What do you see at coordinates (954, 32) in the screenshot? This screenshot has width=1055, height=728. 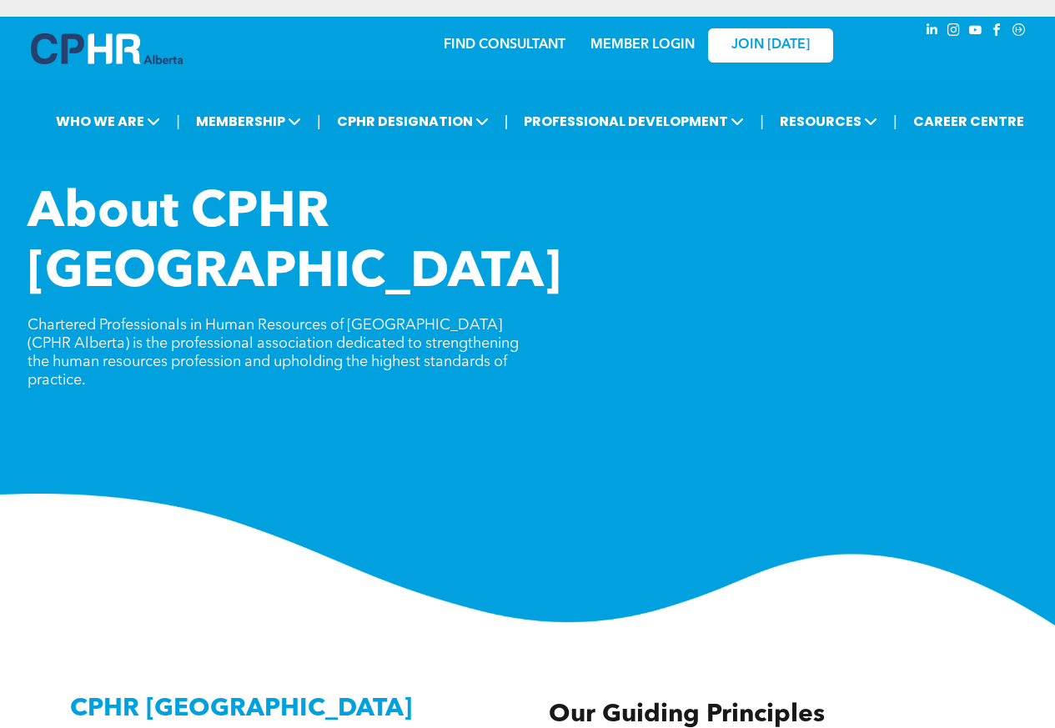 I see `a: instagram` at bounding box center [954, 32].